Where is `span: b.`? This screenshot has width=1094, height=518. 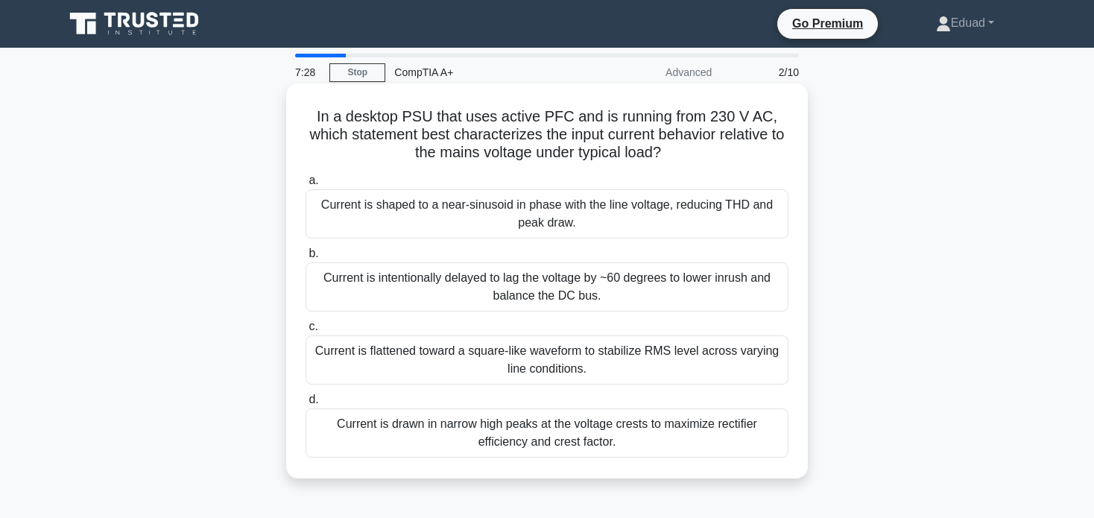
span: b. is located at coordinates (313, 253).